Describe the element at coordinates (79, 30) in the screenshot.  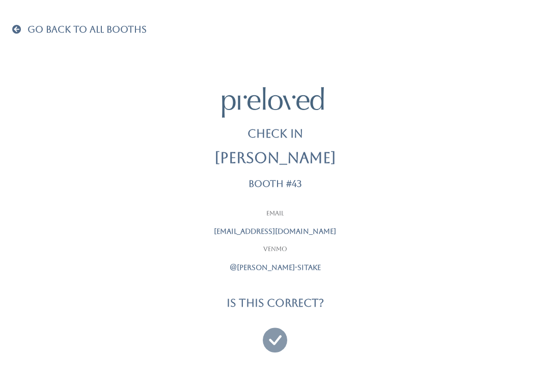
I see `a: Go Back To All Booths` at that location.